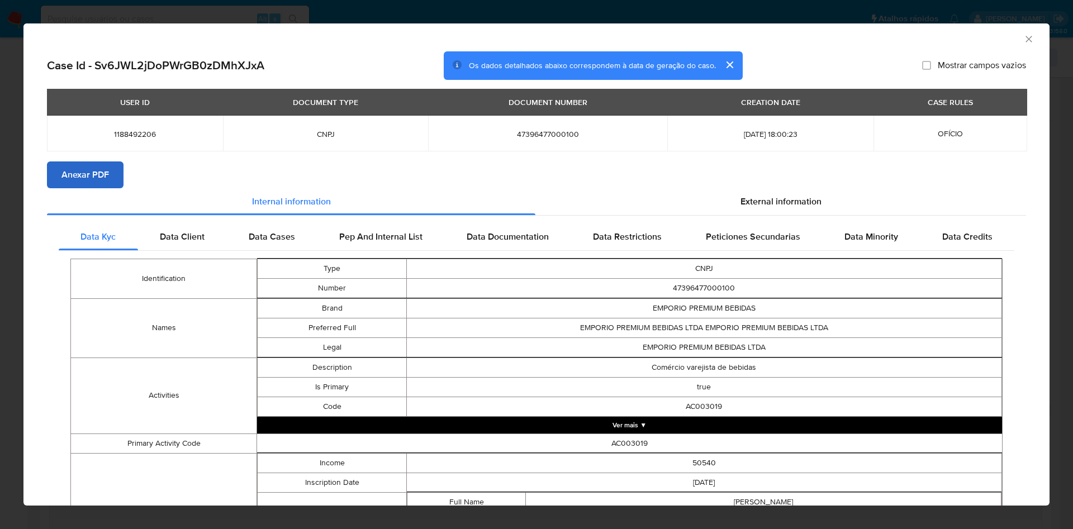 The width and height of the screenshot is (1073, 529). Describe the element at coordinates (325, 134) in the screenshot. I see `span: CNPJ` at that location.